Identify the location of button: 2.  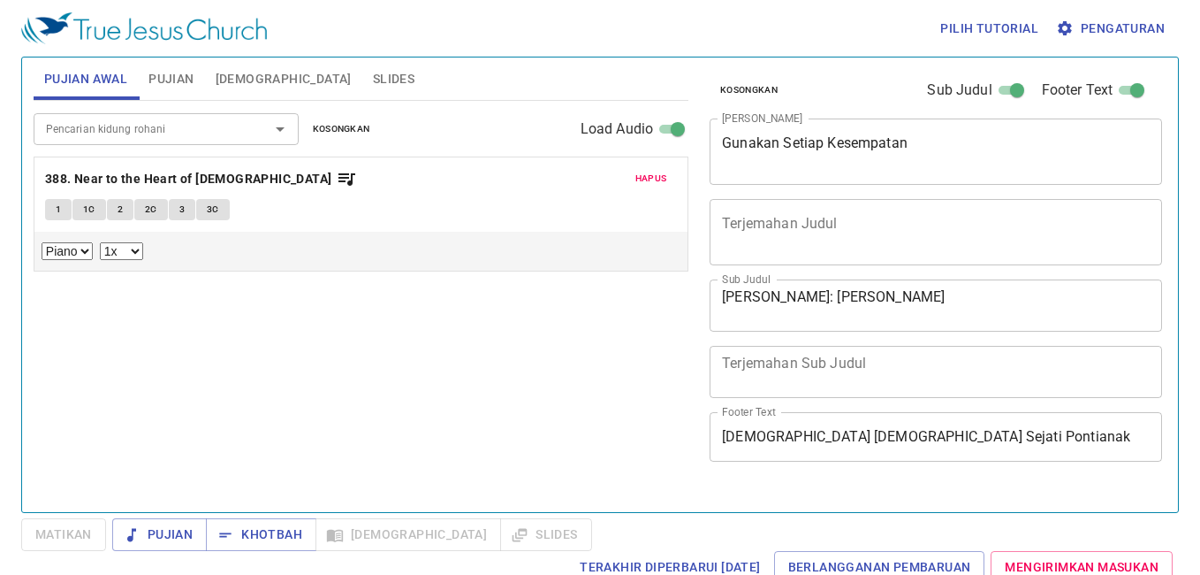
(120, 209).